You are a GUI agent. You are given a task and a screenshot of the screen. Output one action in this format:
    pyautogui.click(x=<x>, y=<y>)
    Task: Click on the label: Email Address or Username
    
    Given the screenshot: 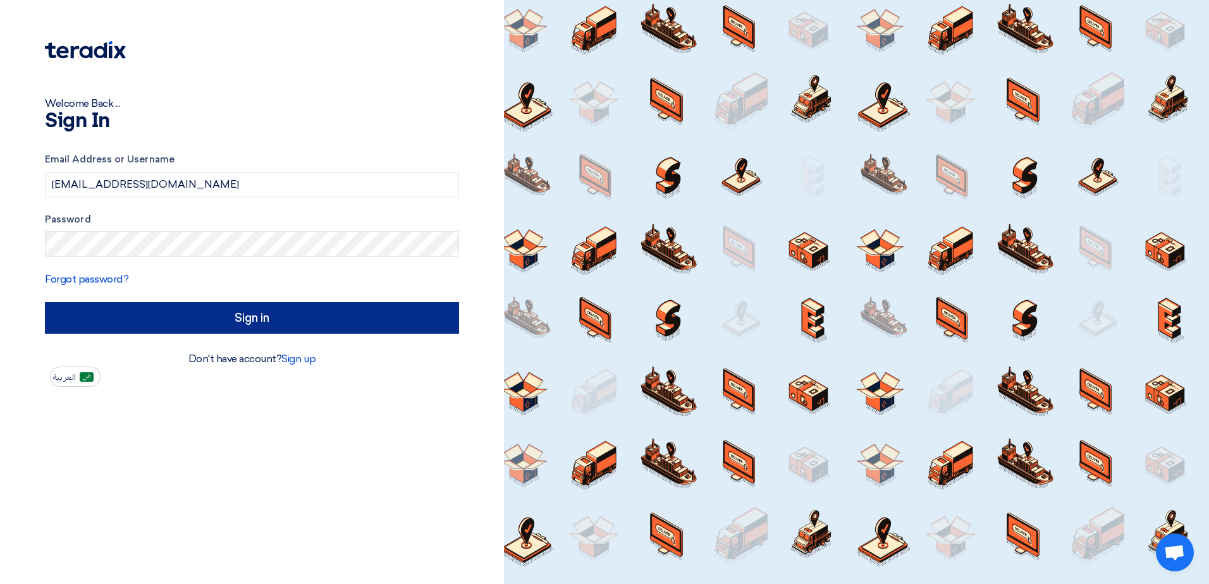 What is the action you would take?
    pyautogui.click(x=252, y=159)
    